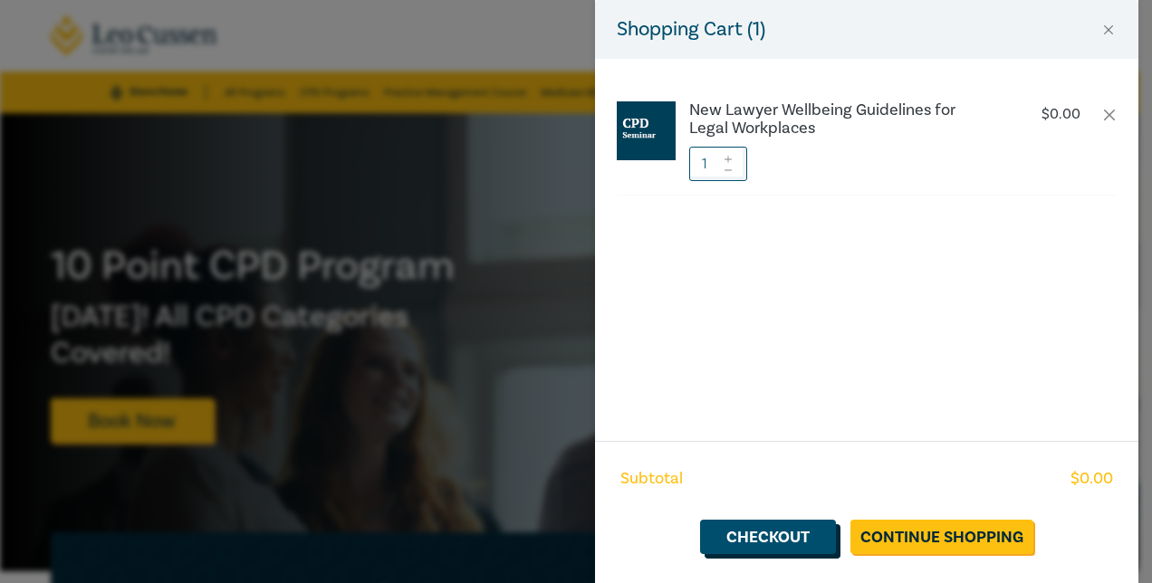 The image size is (1152, 583). What do you see at coordinates (646, 130) in the screenshot?
I see `img: CPD%20Seminar.jpg` at bounding box center [646, 130].